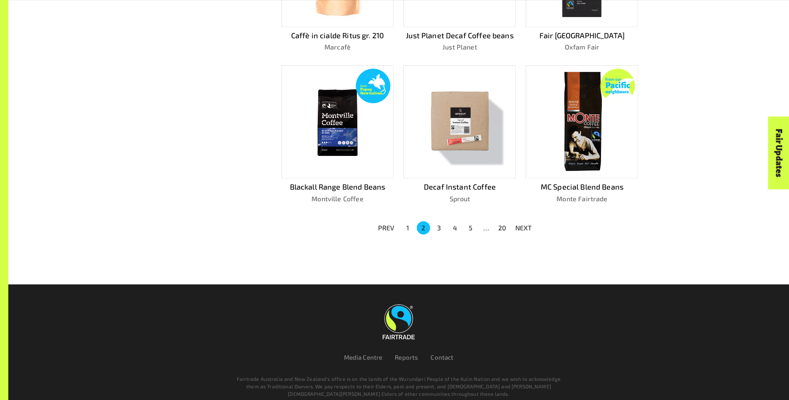  What do you see at coordinates (406, 357) in the screenshot?
I see `a: Reports` at bounding box center [406, 357].